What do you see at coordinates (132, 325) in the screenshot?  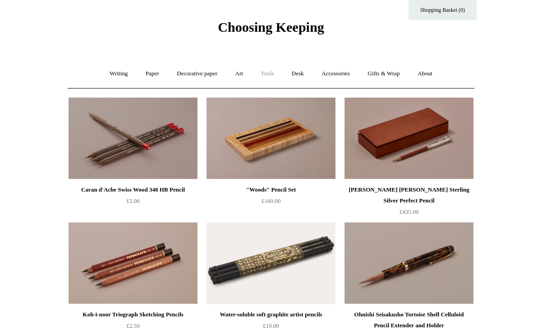 I see `span: £2.50` at bounding box center [132, 325].